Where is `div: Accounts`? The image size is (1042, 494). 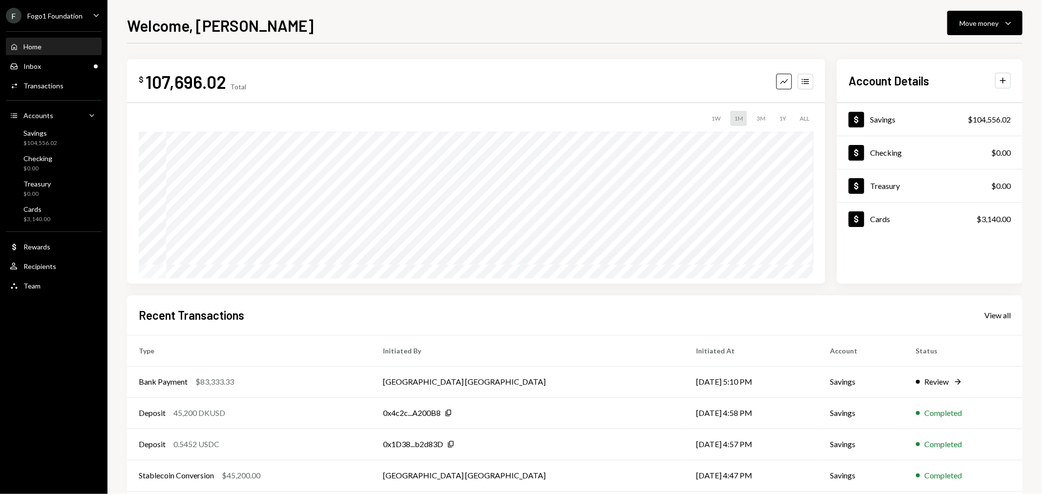 div: Accounts is located at coordinates (38, 115).